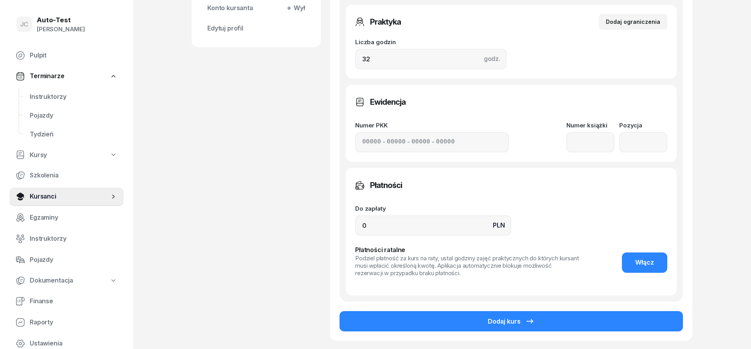 The image size is (751, 349). What do you see at coordinates (66, 218) in the screenshot?
I see `a: Egzaminy` at bounding box center [66, 218].